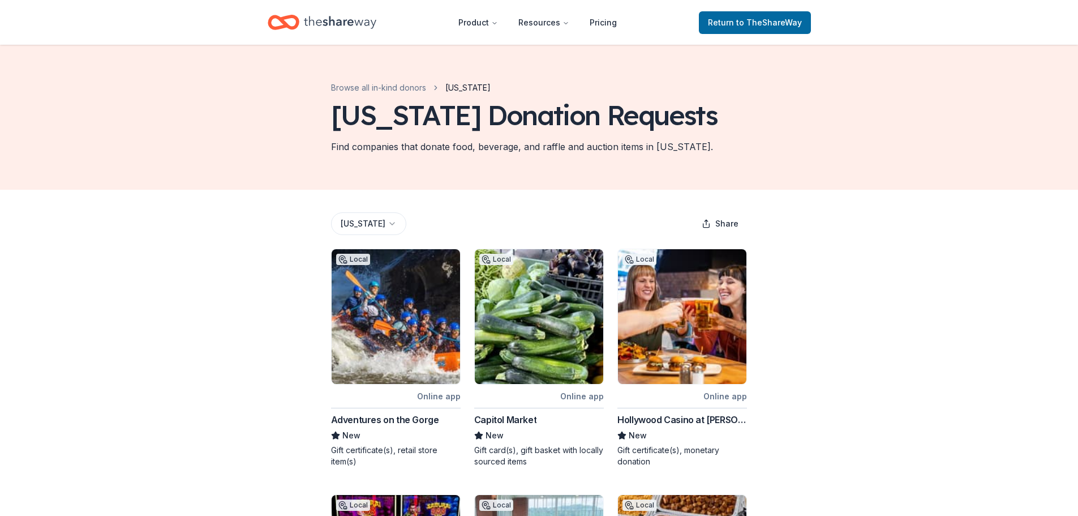 Image resolution: width=1078 pixels, height=516 pixels. What do you see at coordinates (539, 358) in the screenshot?
I see `a: Image for Capitol MarketLocalOnline appCapitol MarketNewGift card(s), gift basket with locally so...` at bounding box center [539, 358].